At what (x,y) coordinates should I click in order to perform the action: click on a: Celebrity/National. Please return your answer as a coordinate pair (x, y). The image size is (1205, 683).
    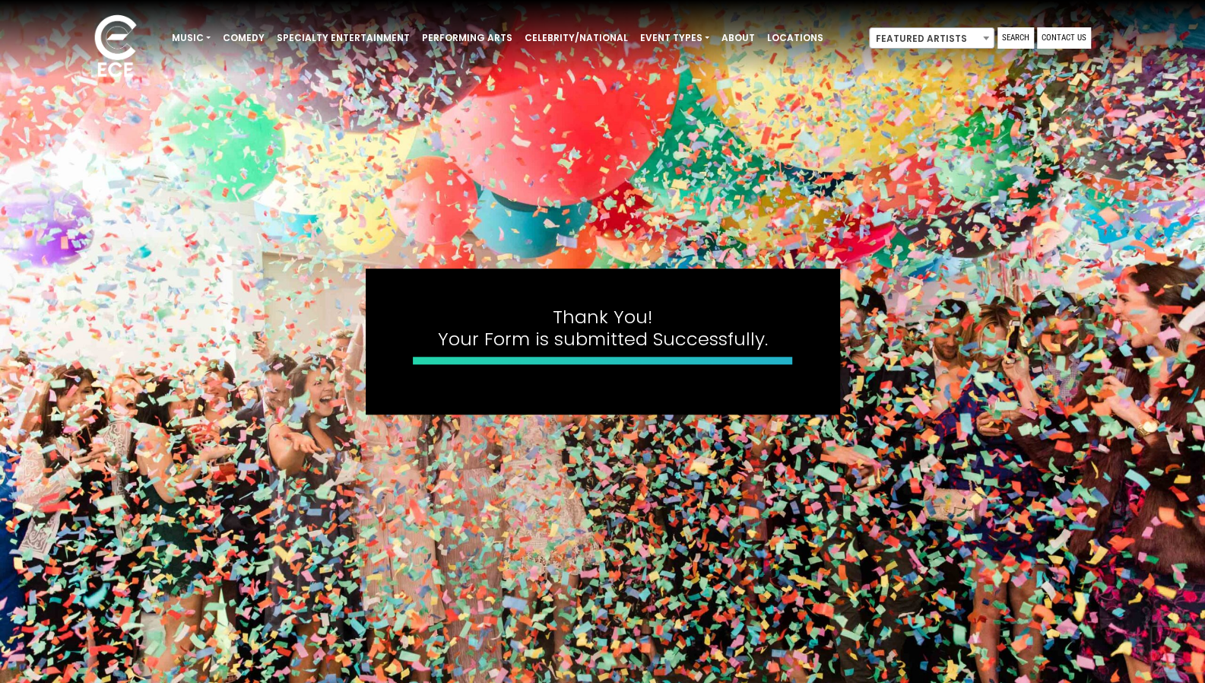
    Looking at the image, I should click on (576, 38).